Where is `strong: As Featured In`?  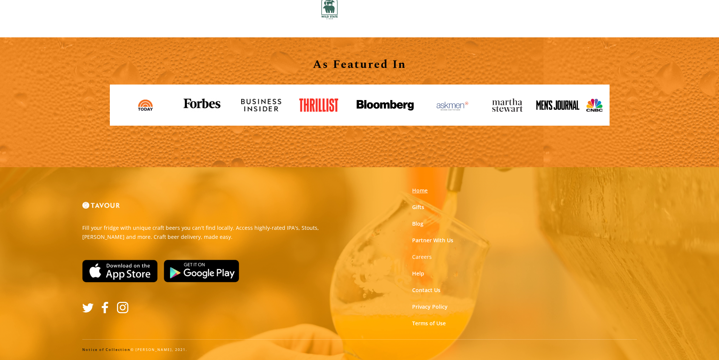 strong: As Featured In is located at coordinates (360, 65).